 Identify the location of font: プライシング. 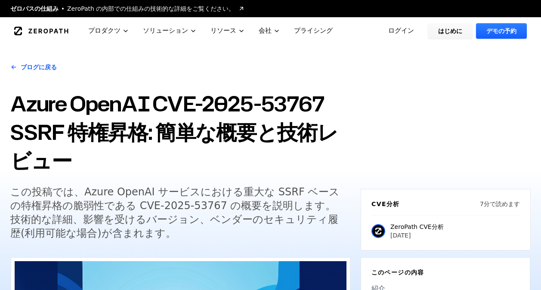
(313, 31).